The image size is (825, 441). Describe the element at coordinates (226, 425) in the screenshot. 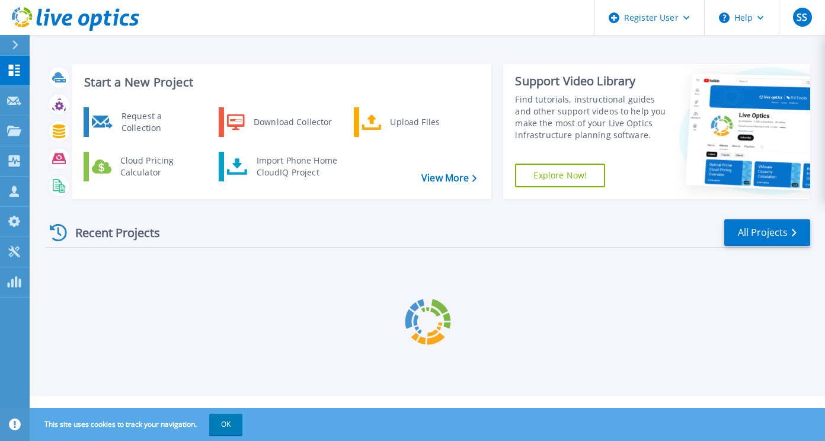

I see `button: OK` at that location.